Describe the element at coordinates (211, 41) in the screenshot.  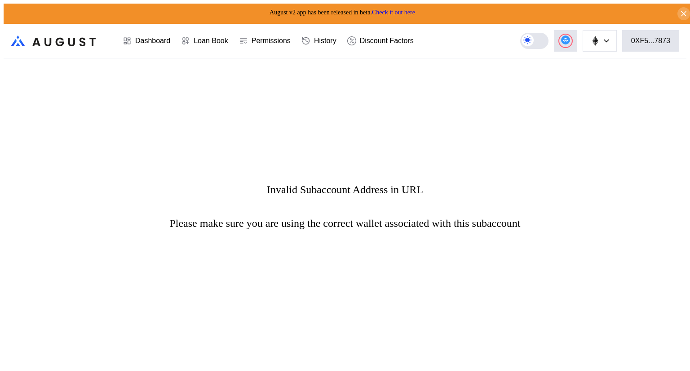
I see `div: Loan Book` at that location.